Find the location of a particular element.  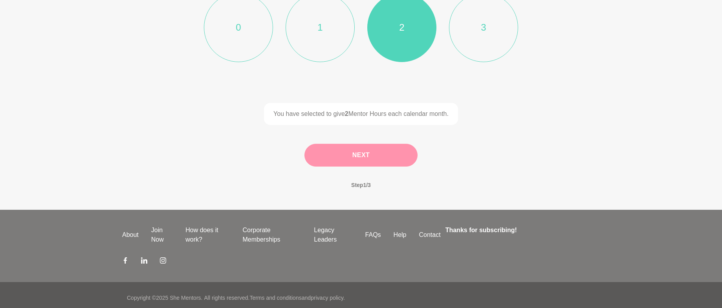

p: You have selected to give Mentor Hours each calendar month. is located at coordinates (361, 114).